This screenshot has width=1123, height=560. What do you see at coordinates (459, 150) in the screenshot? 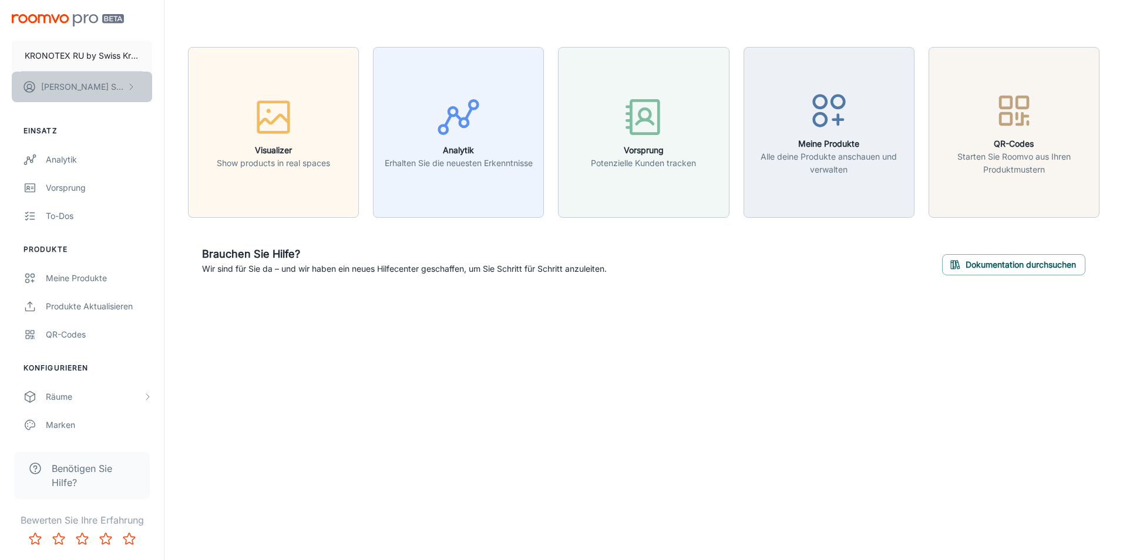
I see `h6: Analytik` at bounding box center [459, 150].